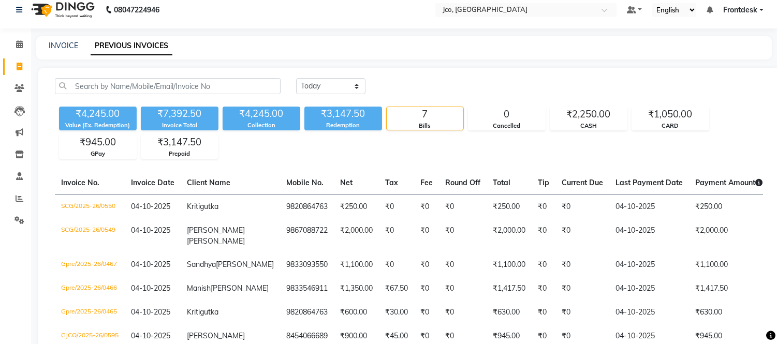 This screenshot has height=344, width=777. Describe the element at coordinates (343, 125) in the screenshot. I see `div: Redemption` at that location.